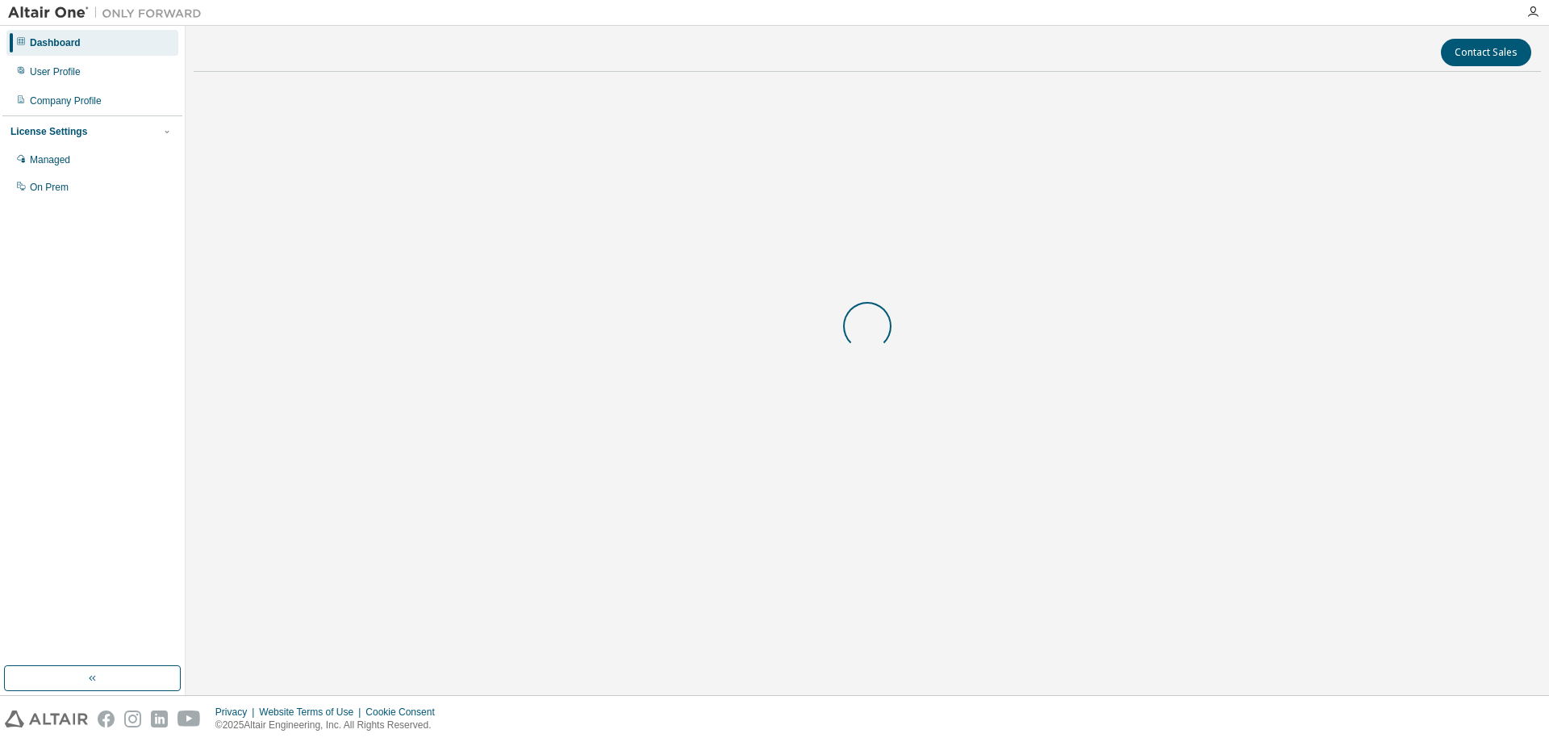  Describe the element at coordinates (132, 718) in the screenshot. I see `img: instagram.svg` at that location.